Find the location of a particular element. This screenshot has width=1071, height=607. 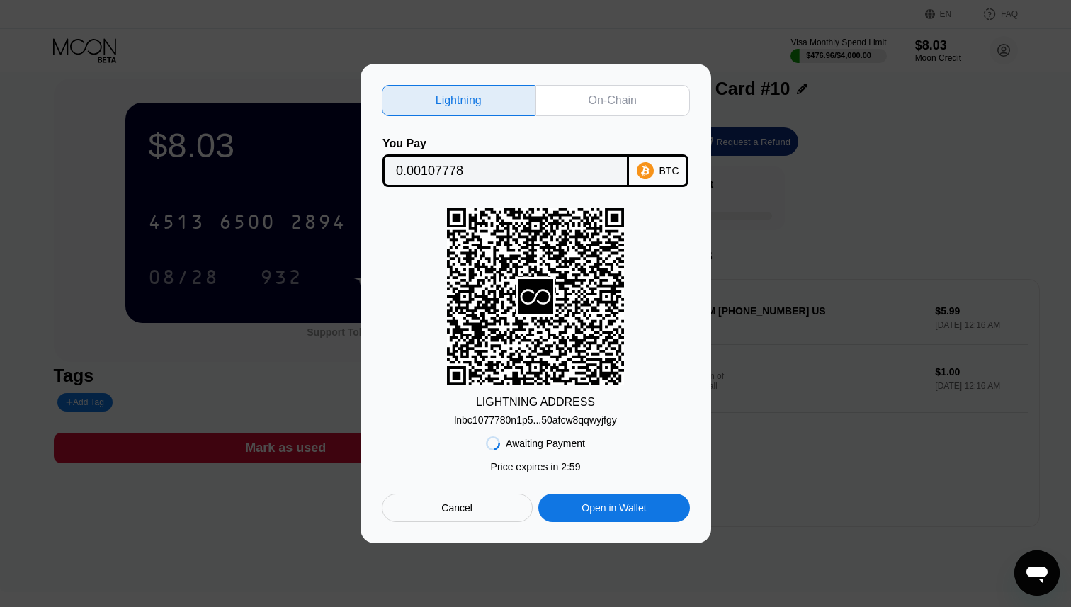

div: LIGHTNING ADDRESS is located at coordinates (535, 402).